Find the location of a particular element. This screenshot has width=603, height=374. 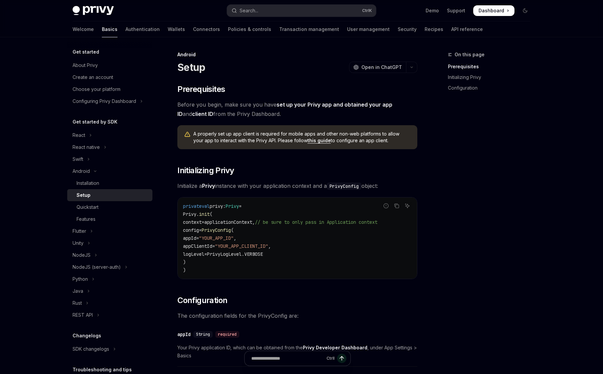

span: applicationContext, is located at coordinates (230, 222).